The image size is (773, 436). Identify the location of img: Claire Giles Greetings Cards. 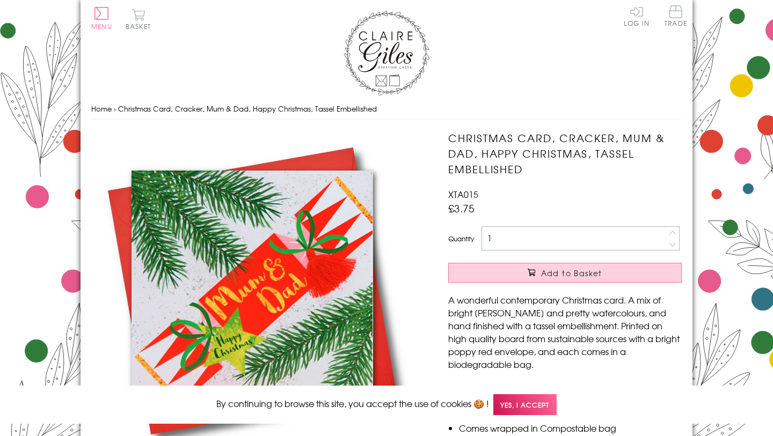
(386, 53).